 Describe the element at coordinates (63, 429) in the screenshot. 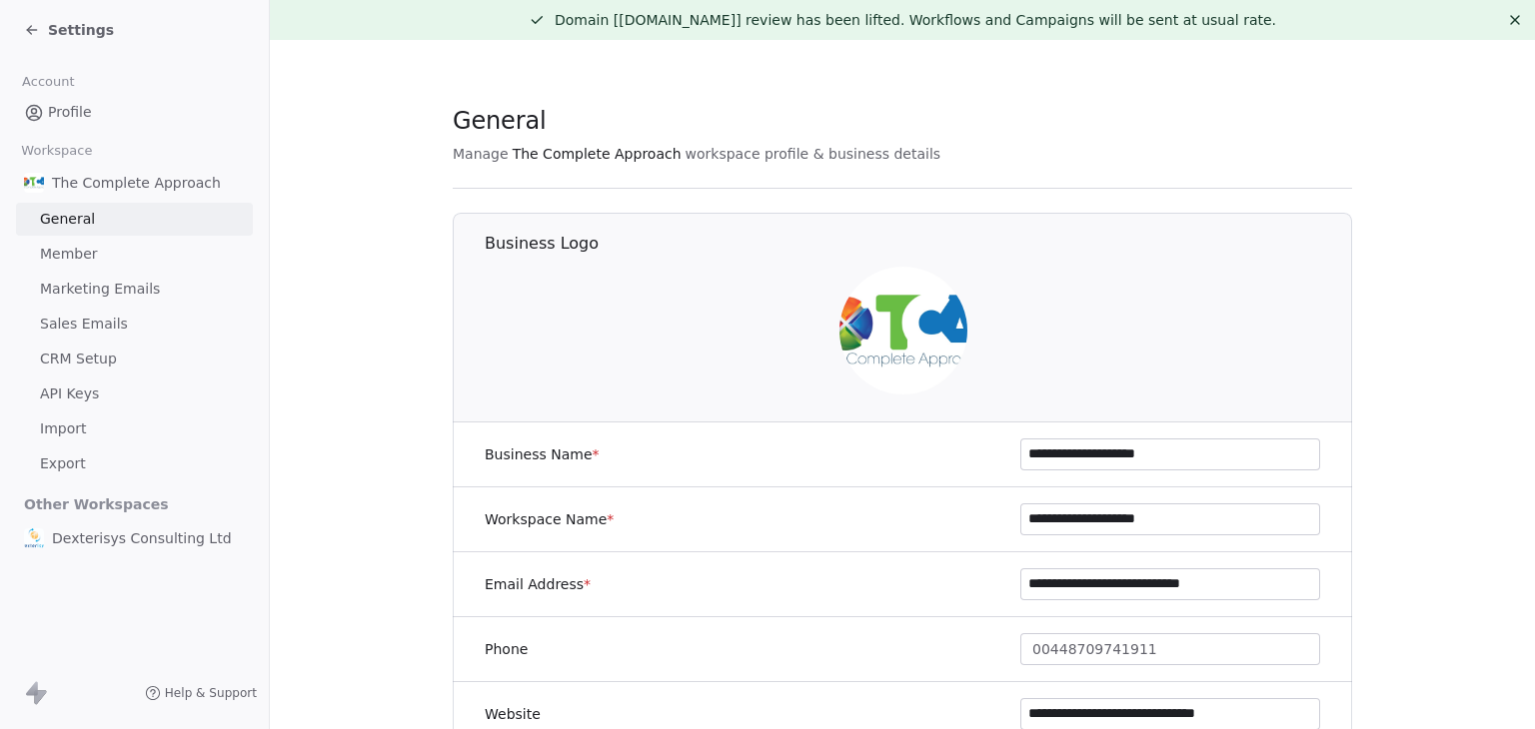

I see `span: Import` at that location.